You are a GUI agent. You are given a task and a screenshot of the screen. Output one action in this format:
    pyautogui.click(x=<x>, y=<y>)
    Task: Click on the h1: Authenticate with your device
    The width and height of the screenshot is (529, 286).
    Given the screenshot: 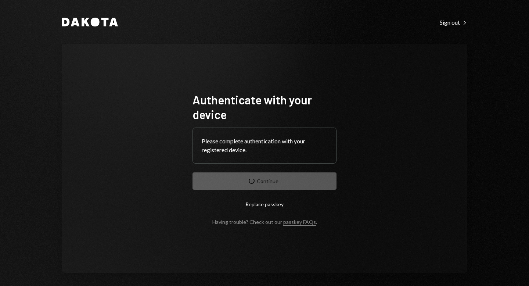 What is the action you would take?
    pyautogui.click(x=265, y=107)
    